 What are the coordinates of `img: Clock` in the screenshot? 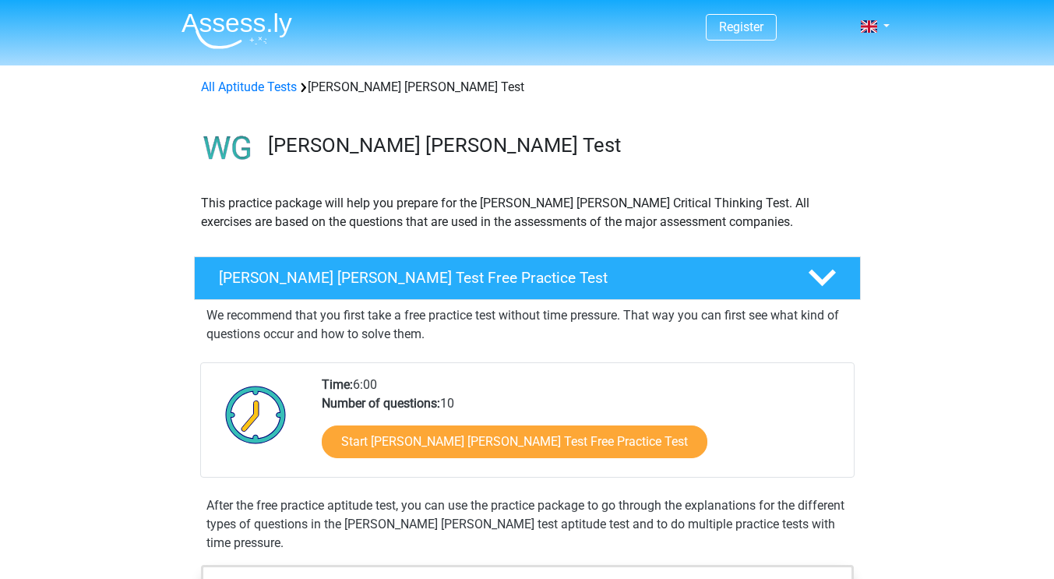 It's located at (256, 414).